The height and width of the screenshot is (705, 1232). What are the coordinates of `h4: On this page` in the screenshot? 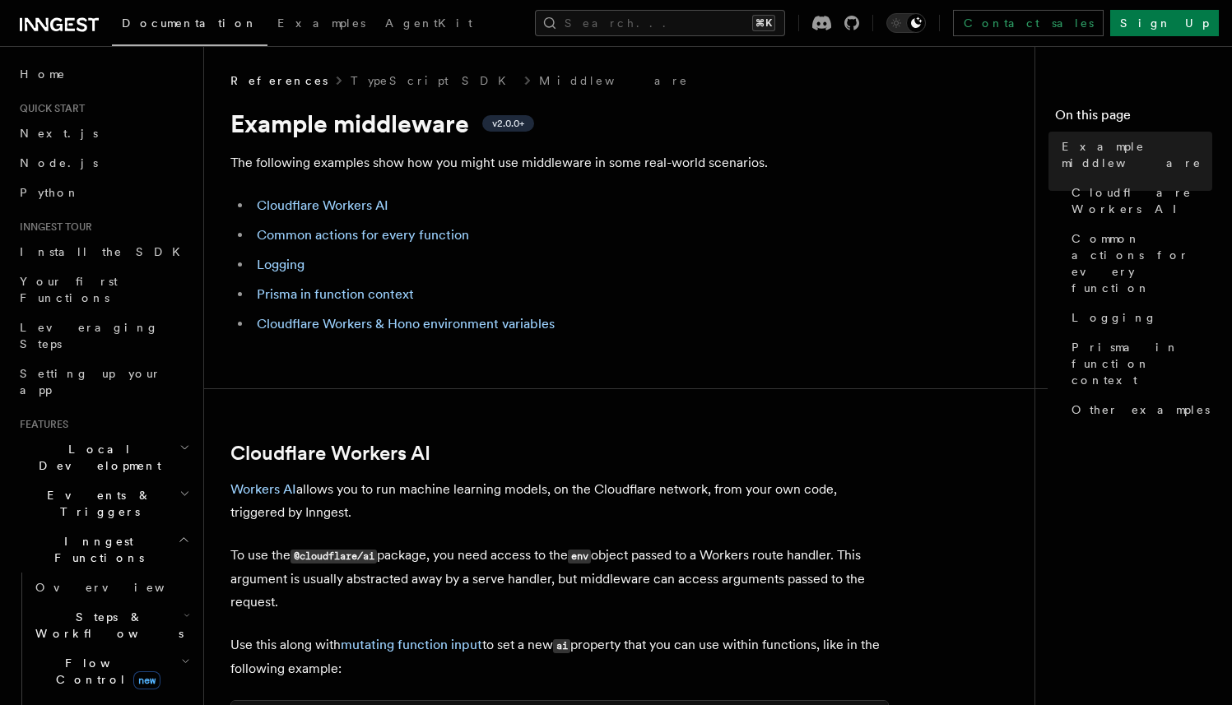 It's located at (1133, 119).